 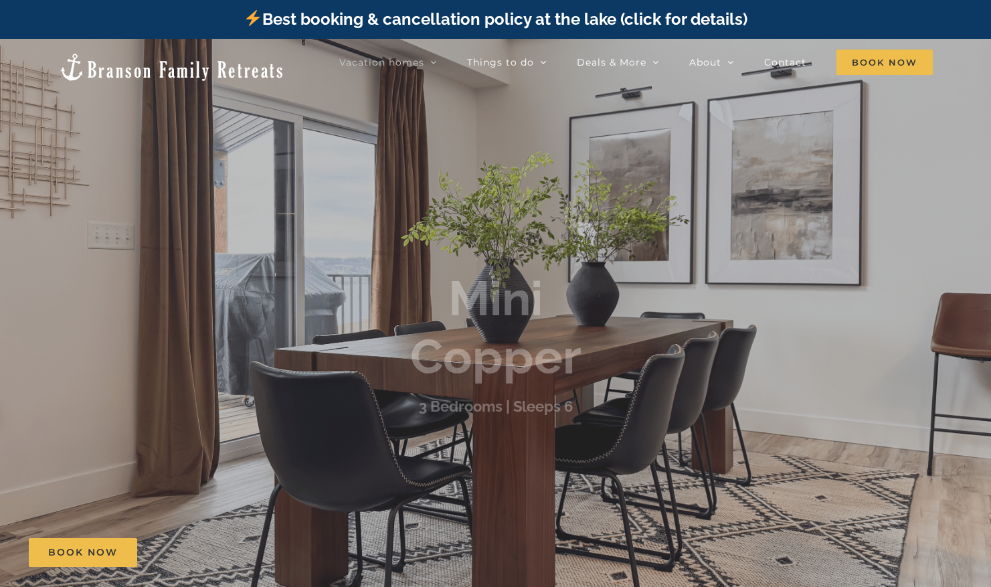 What do you see at coordinates (501, 62) in the screenshot?
I see `span: Things to do` at bounding box center [501, 62].